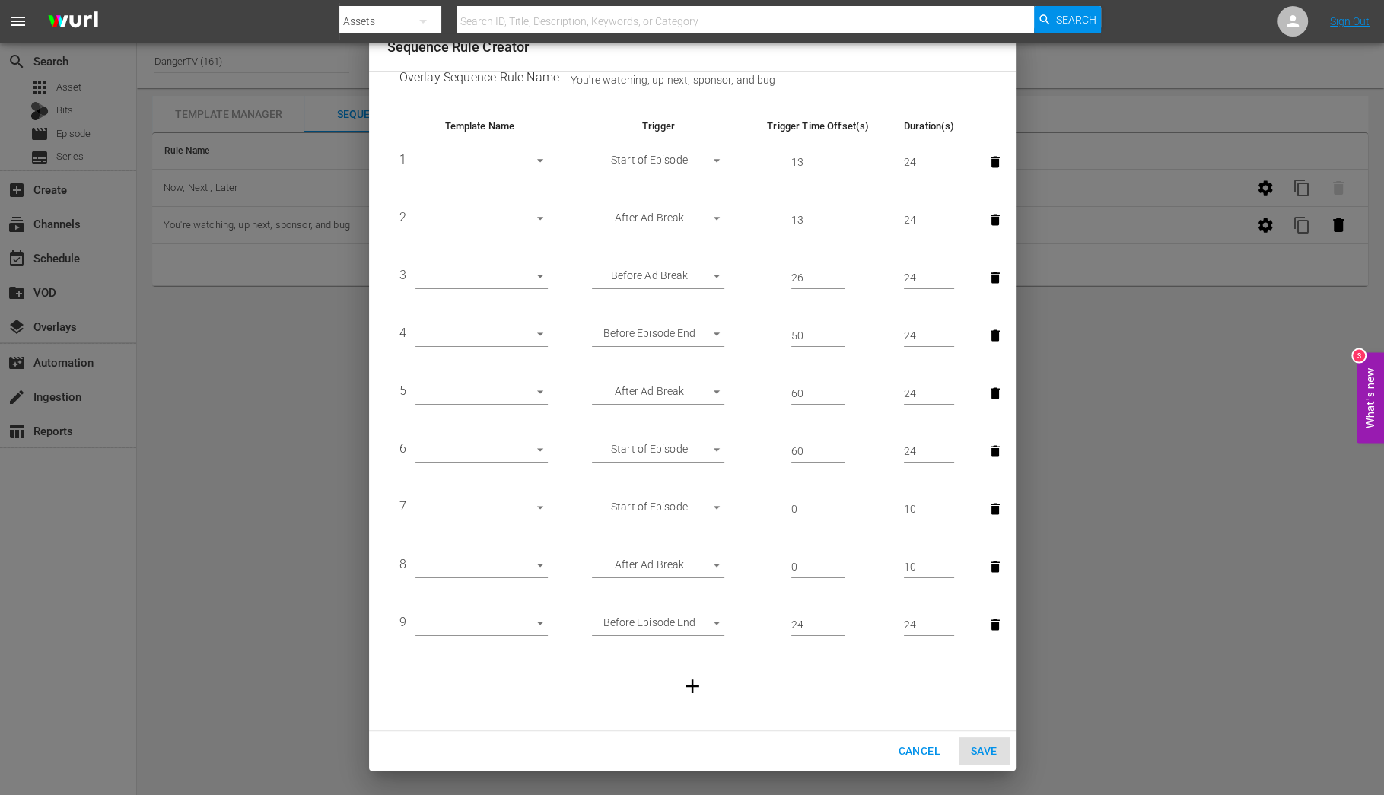  Describe the element at coordinates (658, 126) in the screenshot. I see `th: Trigger` at that location.